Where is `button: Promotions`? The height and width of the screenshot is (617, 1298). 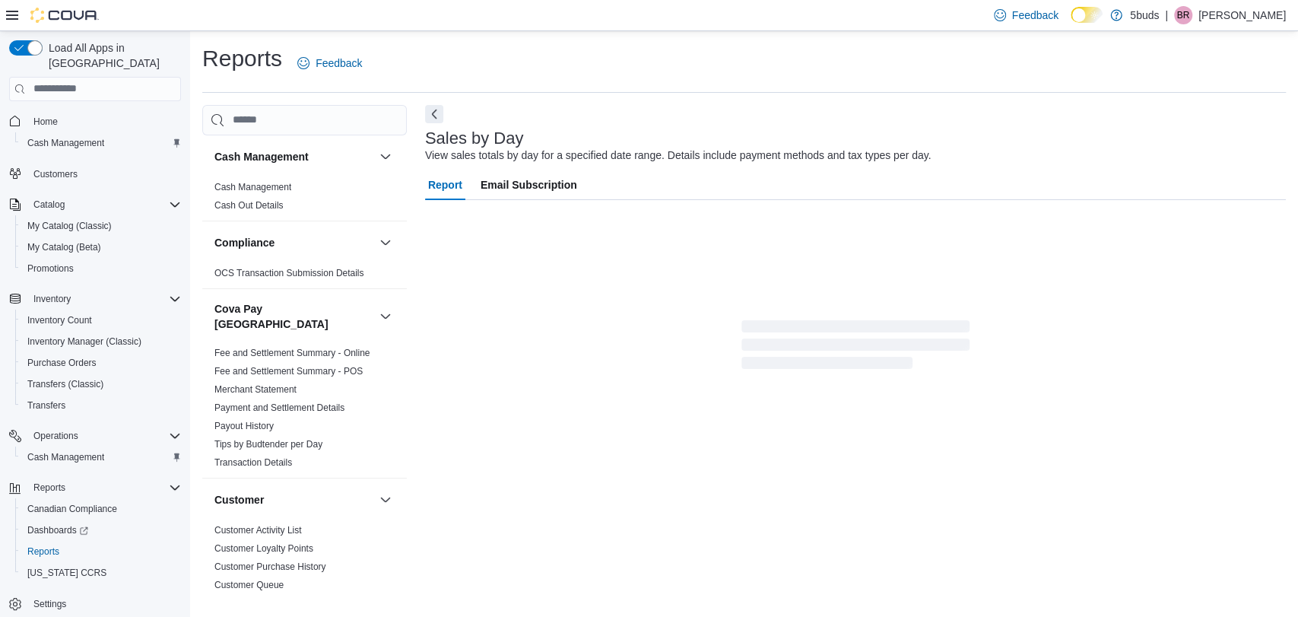
button: Promotions is located at coordinates (101, 268).